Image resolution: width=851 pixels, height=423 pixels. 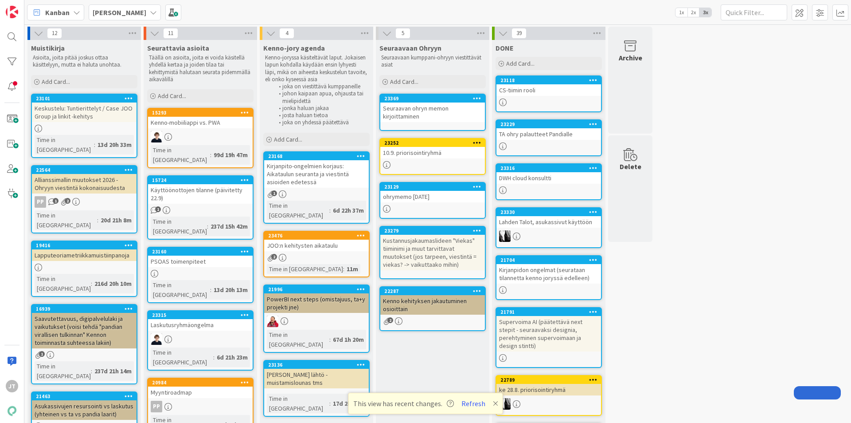 What do you see at coordinates (348, 403) in the screenshot?
I see `div: 17d 2h 24m` at bounding box center [348, 403].